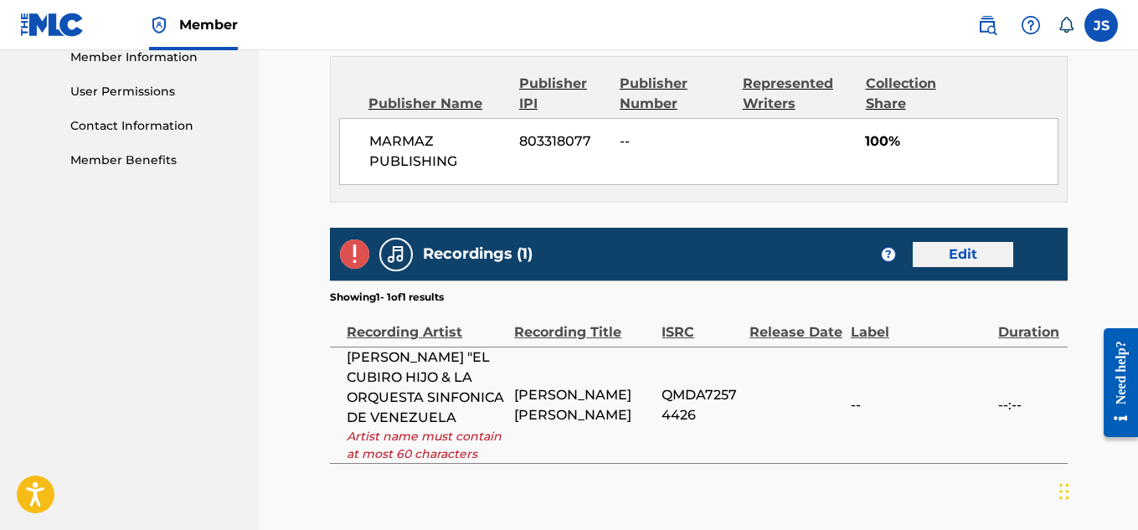  Describe the element at coordinates (396, 255) in the screenshot. I see `img: Recordings` at that location.